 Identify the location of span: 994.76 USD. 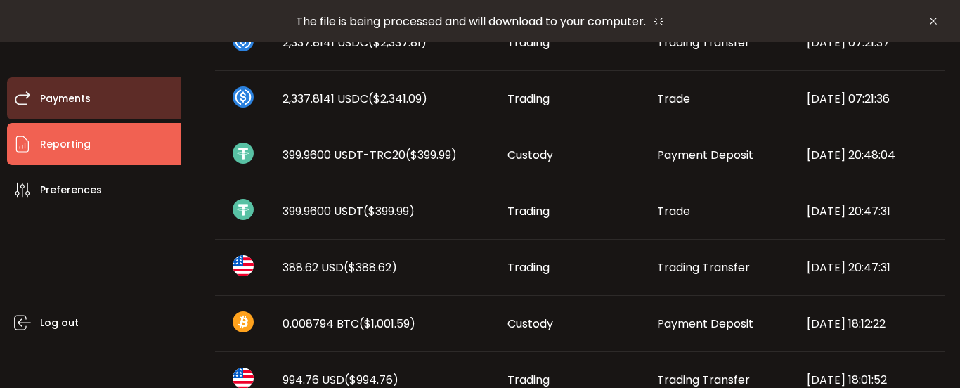
(340, 379).